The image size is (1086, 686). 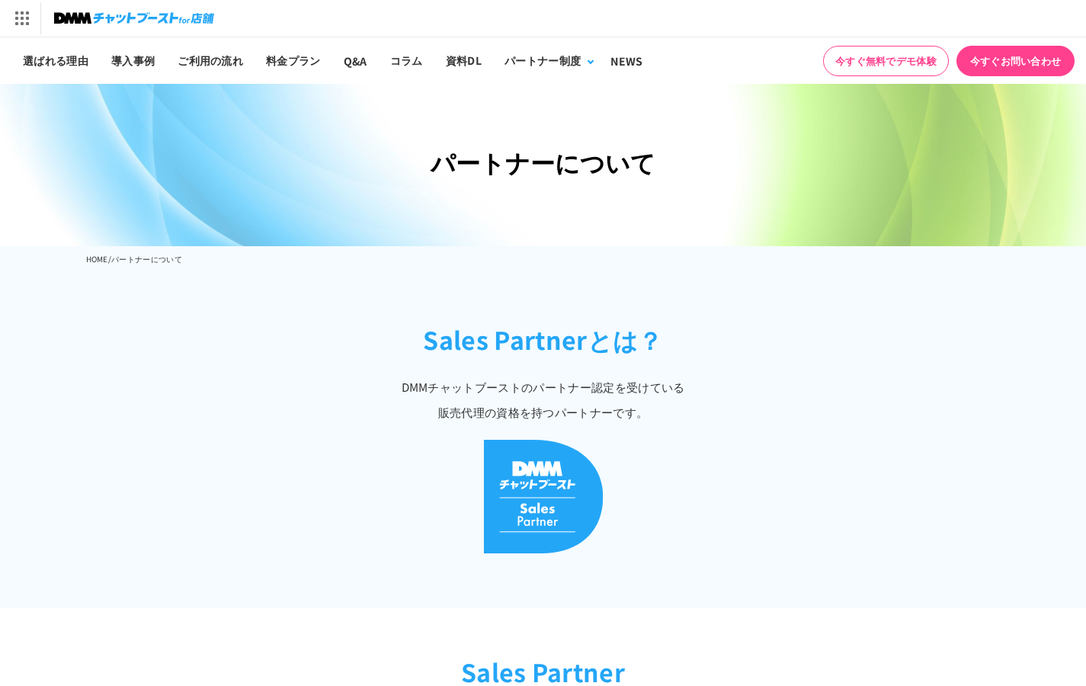 I want to click on img: DMMチャットブースト Sales Partner, so click(x=543, y=496).